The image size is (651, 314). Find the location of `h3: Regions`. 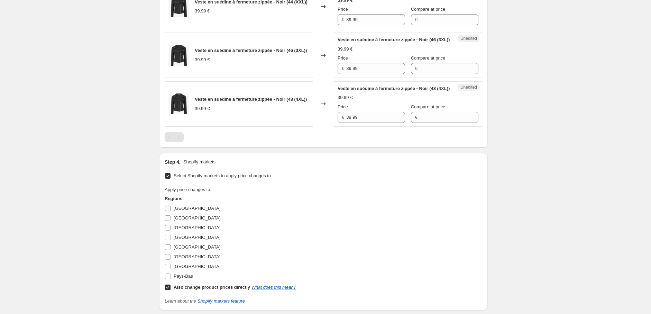

h3: Regions is located at coordinates (230, 198).